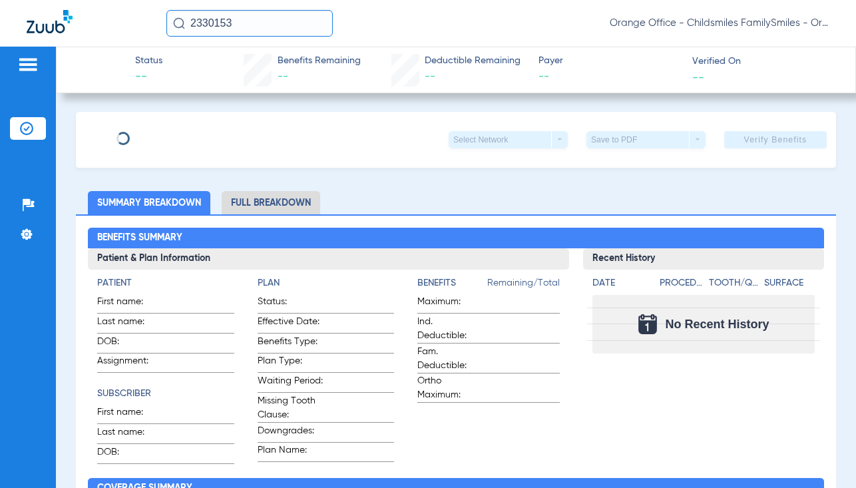 This screenshot has width=856, height=488. What do you see at coordinates (130, 363) in the screenshot?
I see `span: Assignment:` at bounding box center [130, 363].